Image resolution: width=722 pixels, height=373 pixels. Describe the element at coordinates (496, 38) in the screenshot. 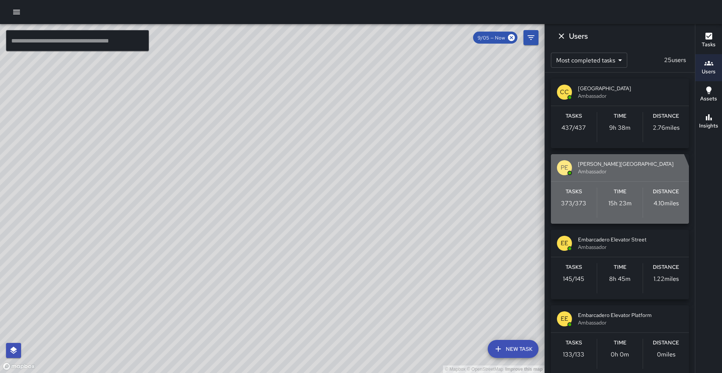

I see `div: 9/05 — Now` at that location.